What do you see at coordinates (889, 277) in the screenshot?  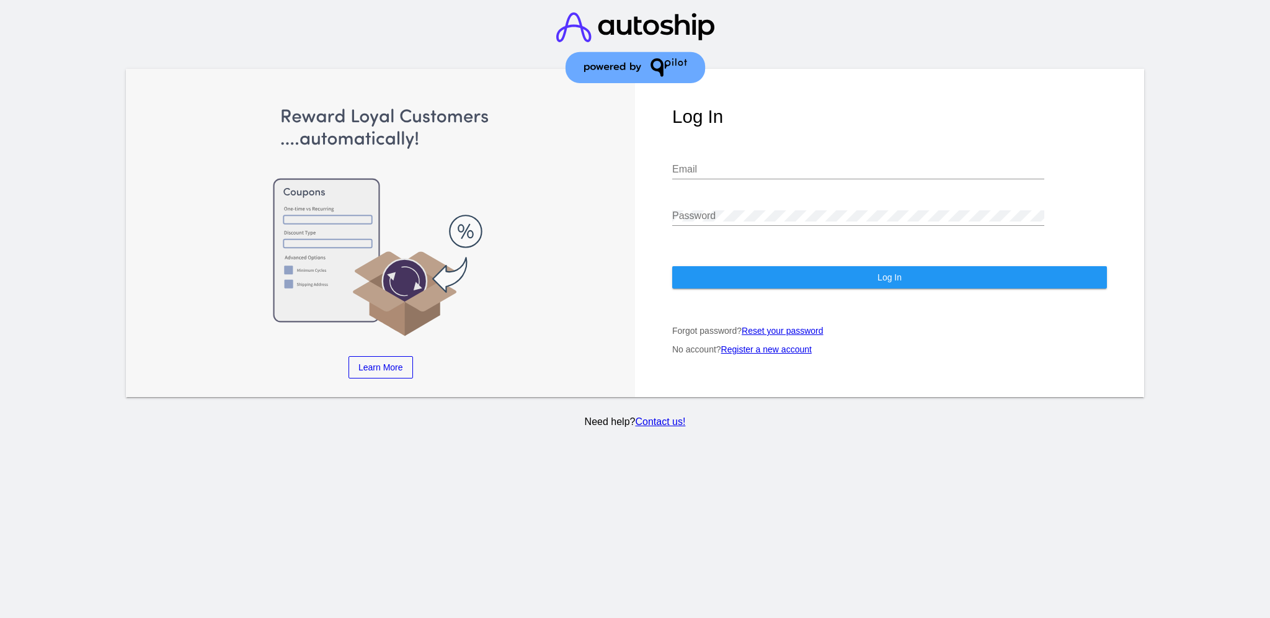 I see `button: Log In` at bounding box center [889, 277].